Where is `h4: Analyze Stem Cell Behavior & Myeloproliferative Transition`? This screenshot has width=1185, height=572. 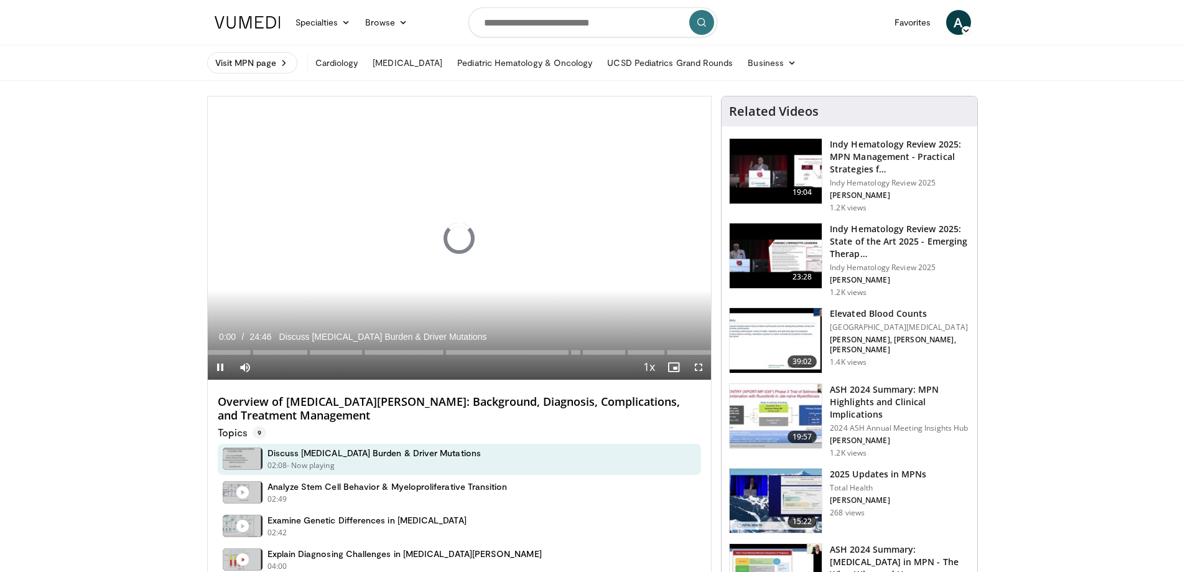 h4: Analyze Stem Cell Behavior & Myeloproliferative Transition is located at coordinates (388, 487).